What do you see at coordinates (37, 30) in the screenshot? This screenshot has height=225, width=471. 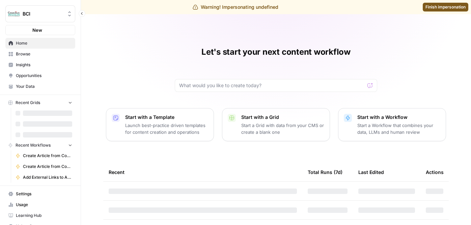 I see `span: New` at bounding box center [37, 30].